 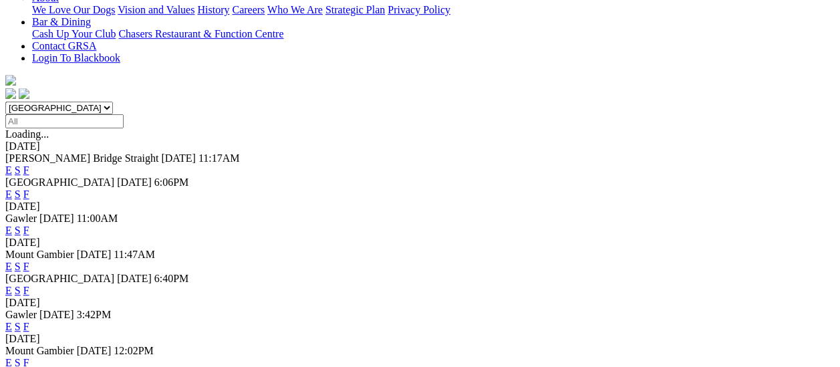 What do you see at coordinates (219, 158) in the screenshot?
I see `span: 11:17AM` at bounding box center [219, 158].